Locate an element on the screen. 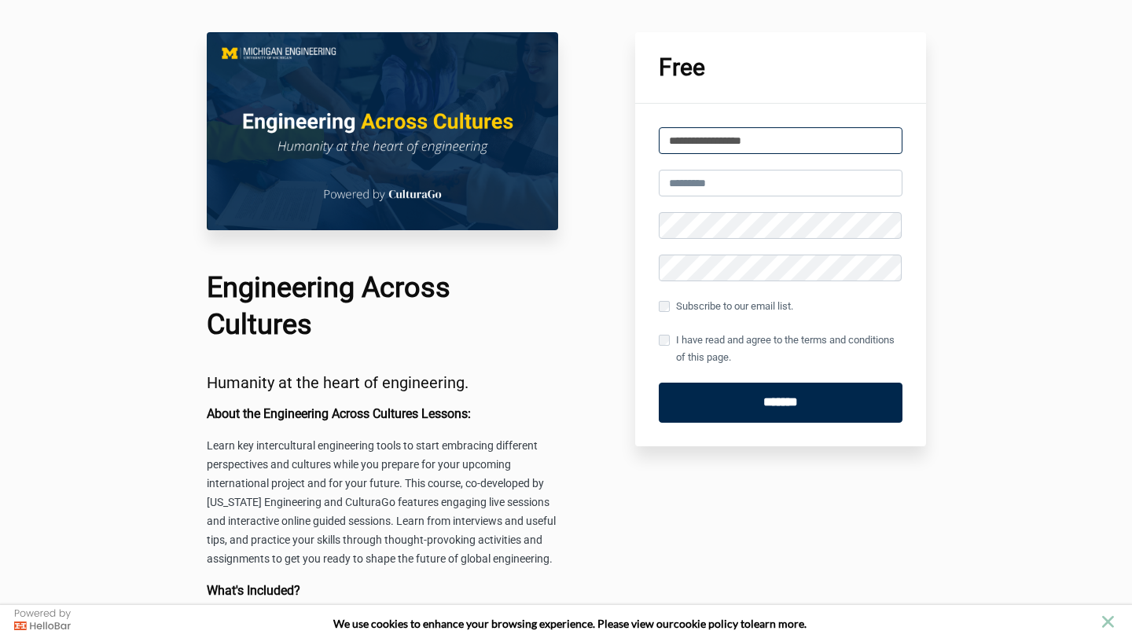 The width and height of the screenshot is (1132, 638). span: Learn key intercultural engineering tools to start embracing different perspectives and cultures ... is located at coordinates (381, 502).